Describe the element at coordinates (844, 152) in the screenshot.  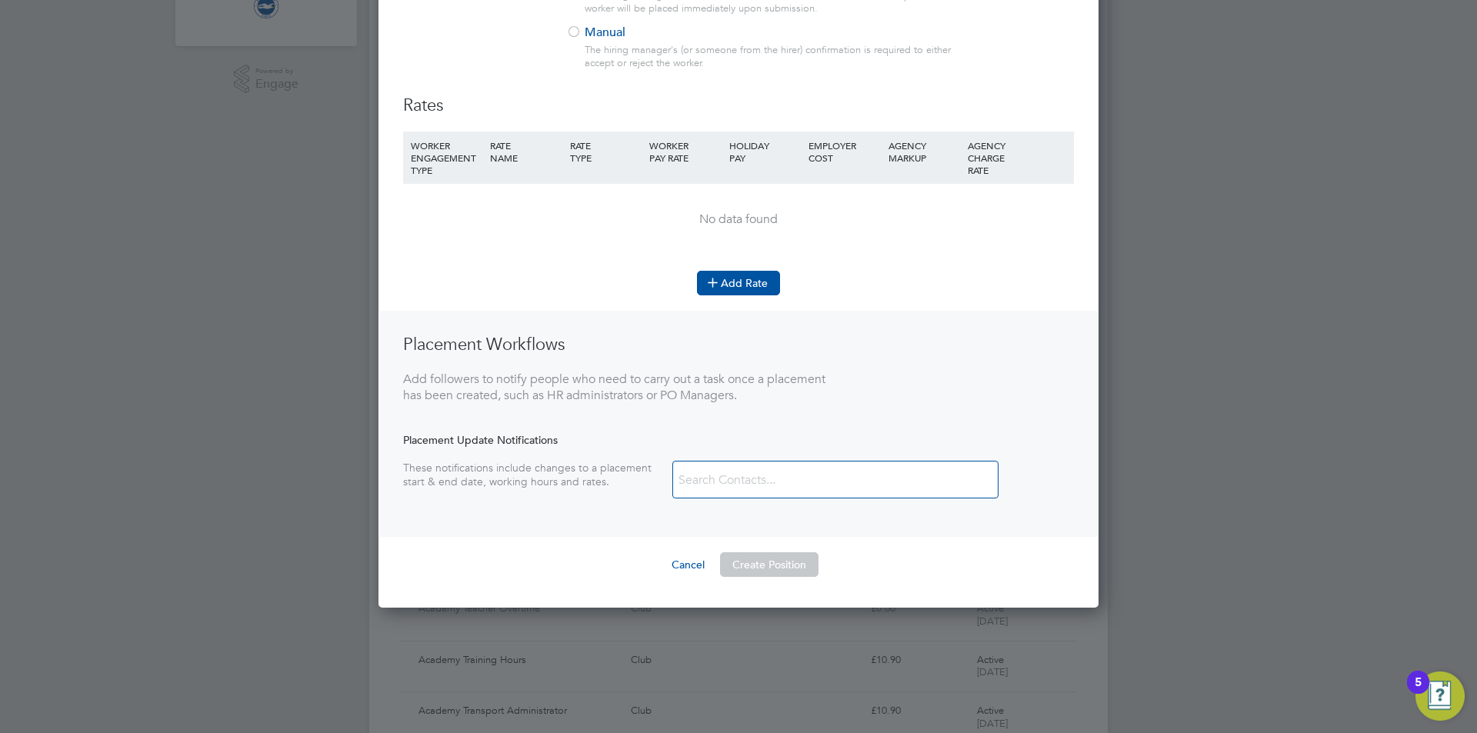
I see `div: EMPLOYER COST` at that location.